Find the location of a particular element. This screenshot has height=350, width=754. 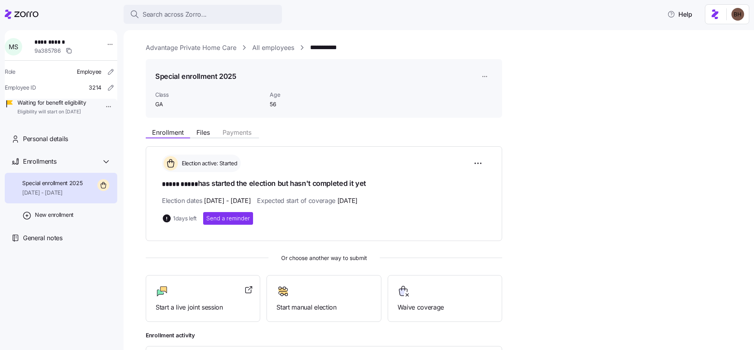

span: Enrollment activity is located at coordinates (324, 335).